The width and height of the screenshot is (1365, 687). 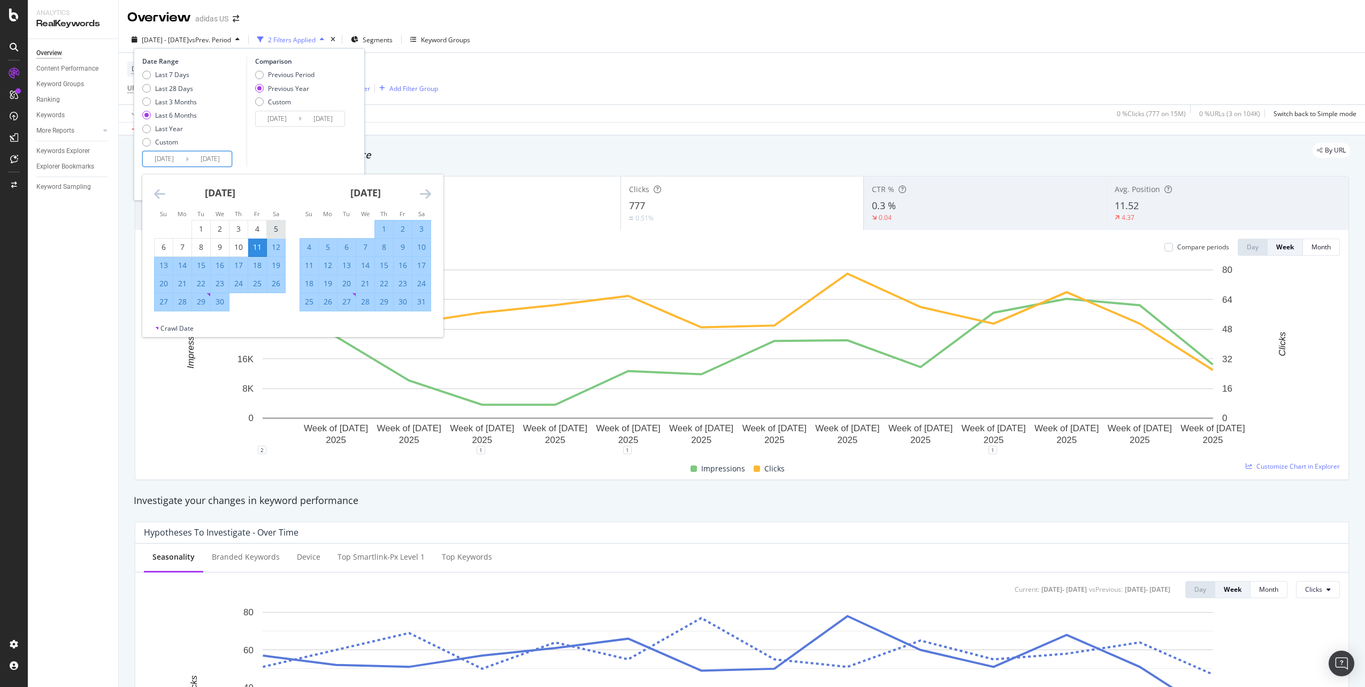 What do you see at coordinates (257, 213) in the screenshot?
I see `small: Fr` at bounding box center [257, 213].